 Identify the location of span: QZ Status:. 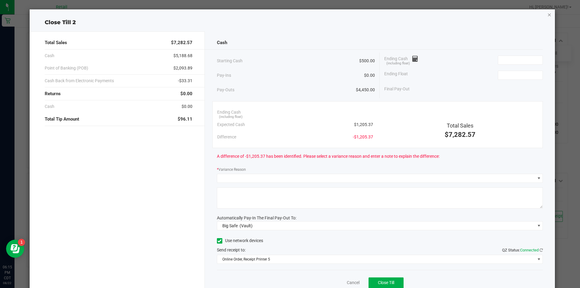
(522, 250).